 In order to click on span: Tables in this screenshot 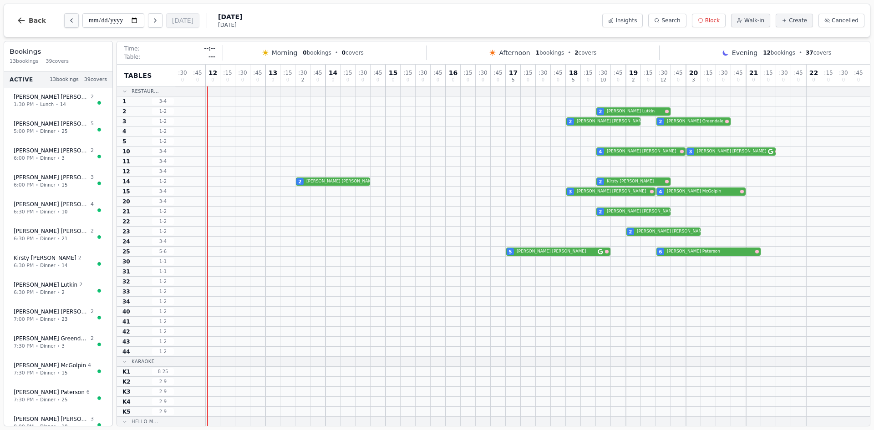, I will do `click(138, 76)`.